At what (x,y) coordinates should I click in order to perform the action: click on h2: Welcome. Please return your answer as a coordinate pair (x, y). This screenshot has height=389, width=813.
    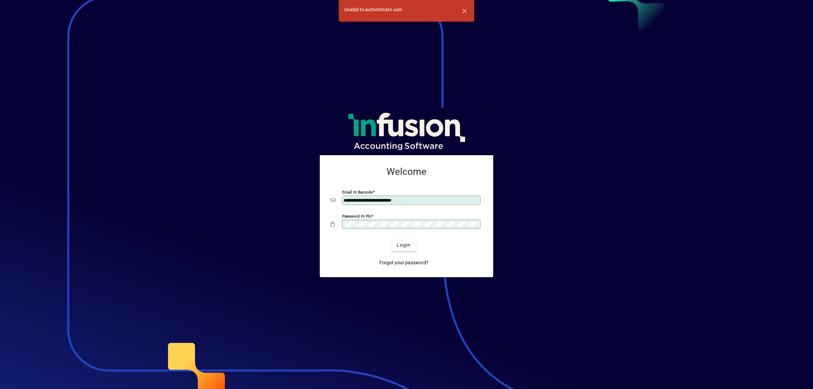
    Looking at the image, I should click on (406, 172).